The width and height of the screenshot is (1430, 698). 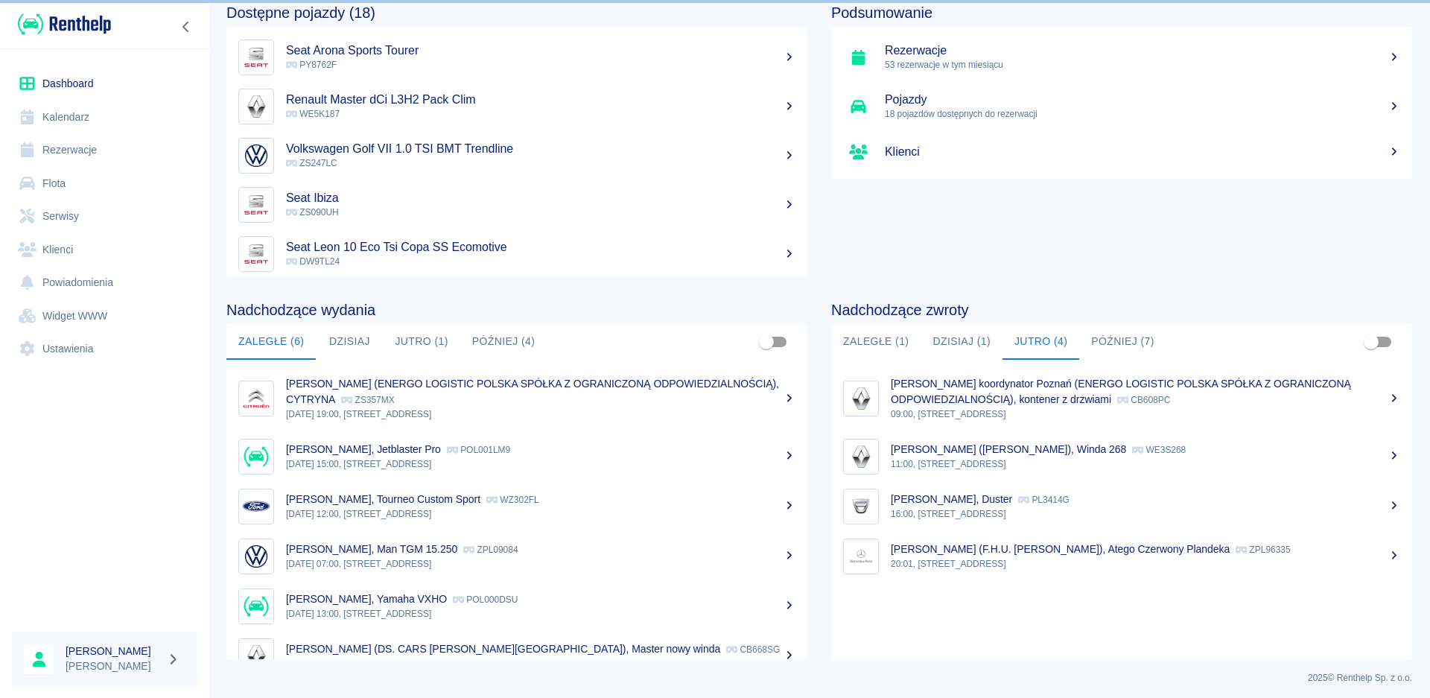 What do you see at coordinates (313, 114) in the screenshot?
I see `span: WE5K187` at bounding box center [313, 114].